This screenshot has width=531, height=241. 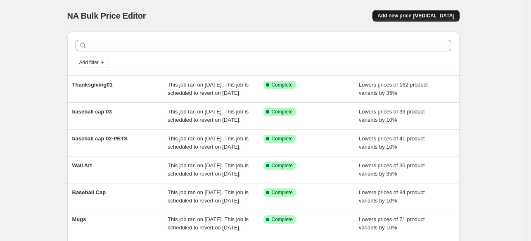 What do you see at coordinates (79, 219) in the screenshot?
I see `span: Mugs` at bounding box center [79, 219].